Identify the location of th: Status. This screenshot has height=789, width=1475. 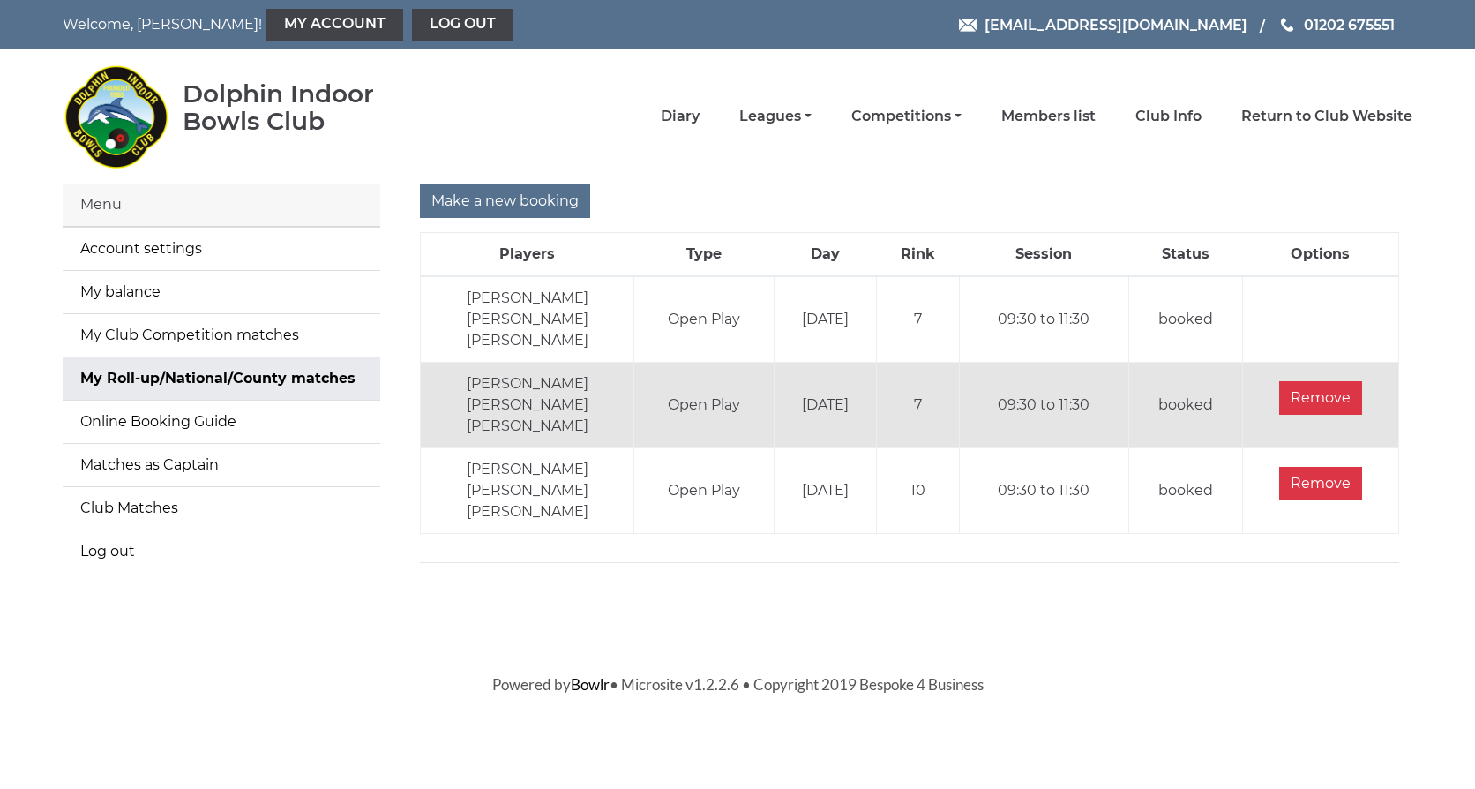
(1185, 255).